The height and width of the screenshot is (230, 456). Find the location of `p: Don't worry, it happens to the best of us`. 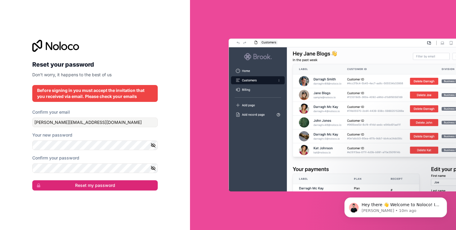

p: Don't worry, it happens to the best of us is located at coordinates (95, 75).